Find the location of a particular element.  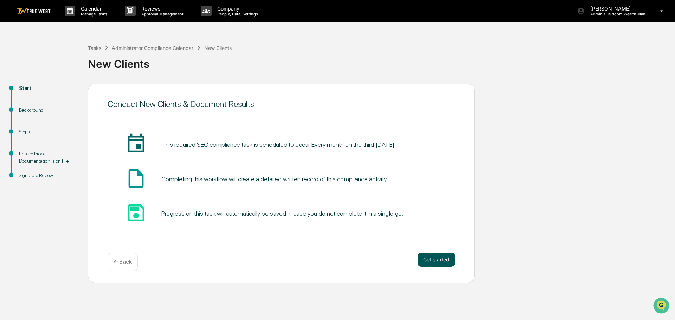

div: We're available if you need us! is located at coordinates (56, 64).